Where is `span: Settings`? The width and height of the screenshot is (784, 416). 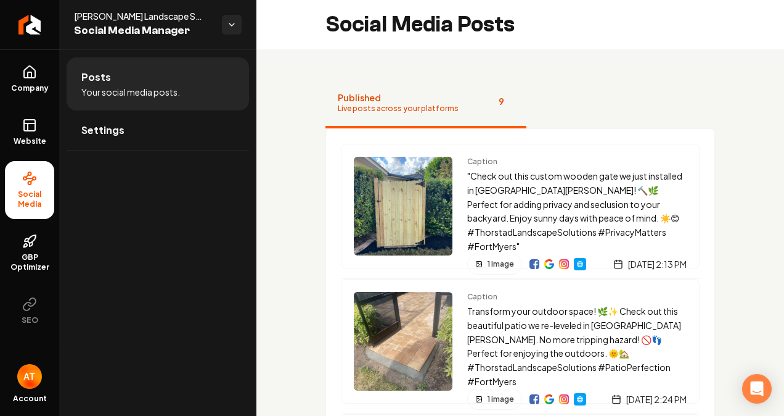 span: Settings is located at coordinates (103, 130).